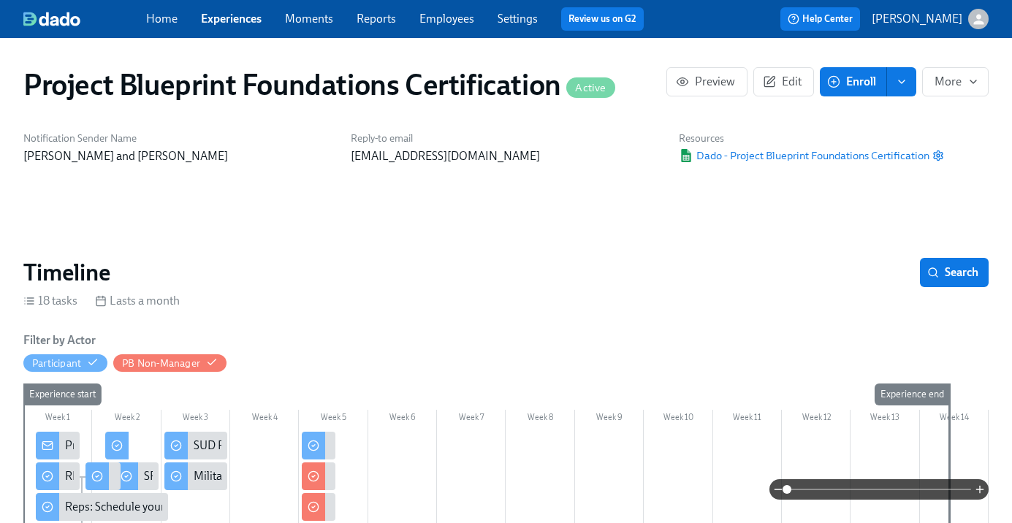 This screenshot has height=523, width=1012. I want to click on h1: Project Blueprint Foundations Certification, so click(319, 85).